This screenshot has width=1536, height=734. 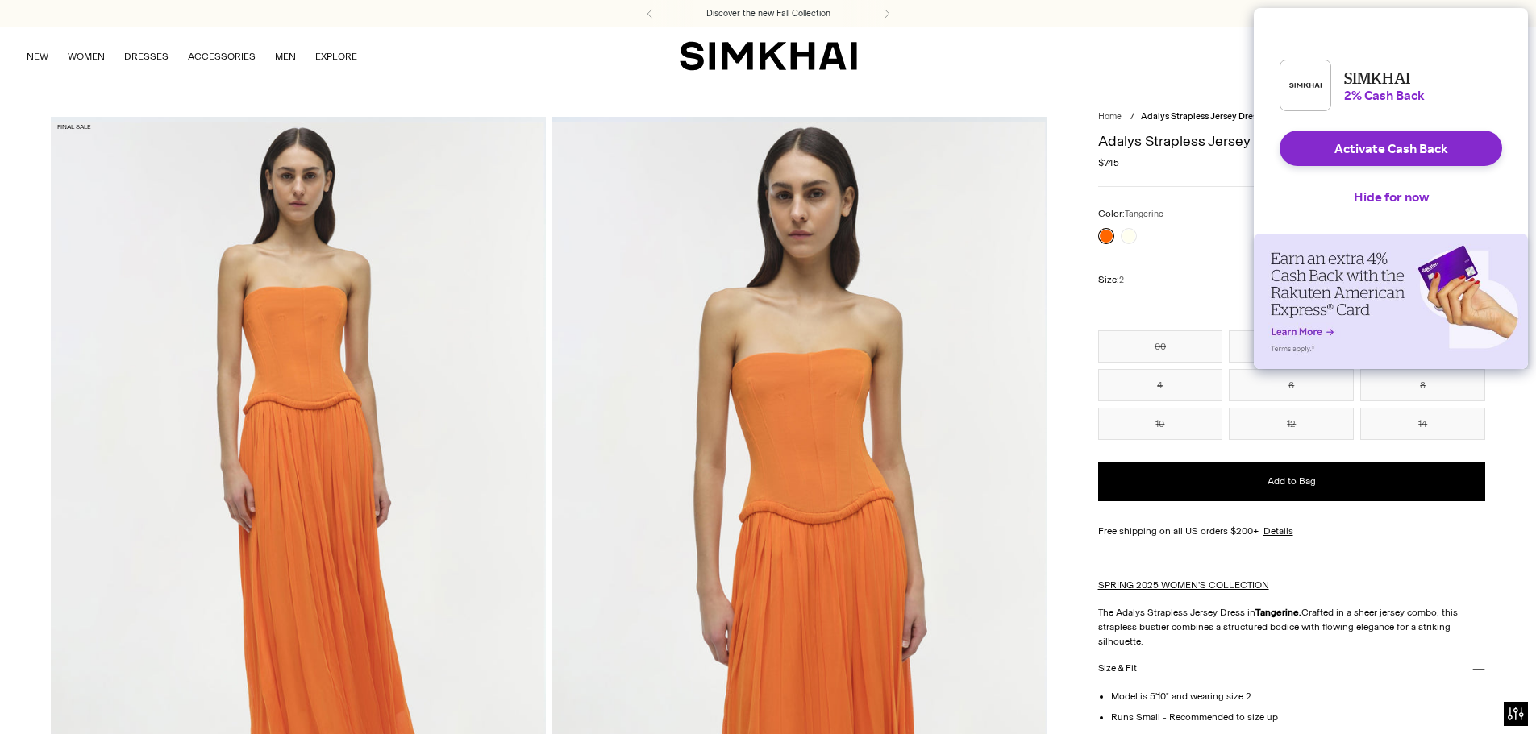 I want to click on a: DRESSES, so click(x=146, y=56).